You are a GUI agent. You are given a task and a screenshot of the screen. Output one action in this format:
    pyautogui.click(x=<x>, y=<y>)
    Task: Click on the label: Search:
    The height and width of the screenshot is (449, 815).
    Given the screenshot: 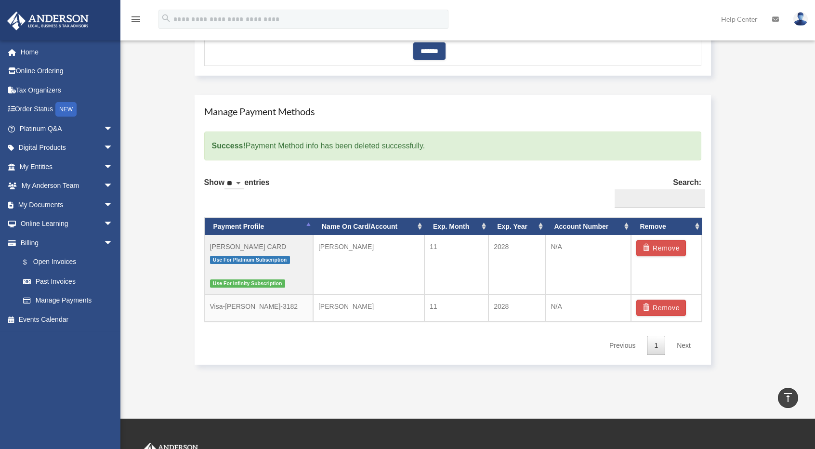 What is the action you would take?
    pyautogui.click(x=656, y=192)
    